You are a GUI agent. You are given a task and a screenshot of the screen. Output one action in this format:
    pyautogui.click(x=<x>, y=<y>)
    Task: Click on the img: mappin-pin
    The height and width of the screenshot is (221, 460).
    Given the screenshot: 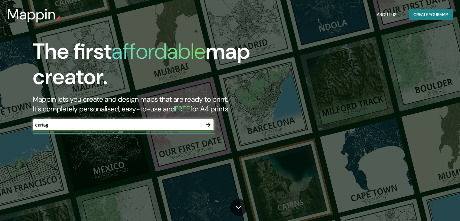 What is the action you would take?
    pyautogui.click(x=58, y=18)
    